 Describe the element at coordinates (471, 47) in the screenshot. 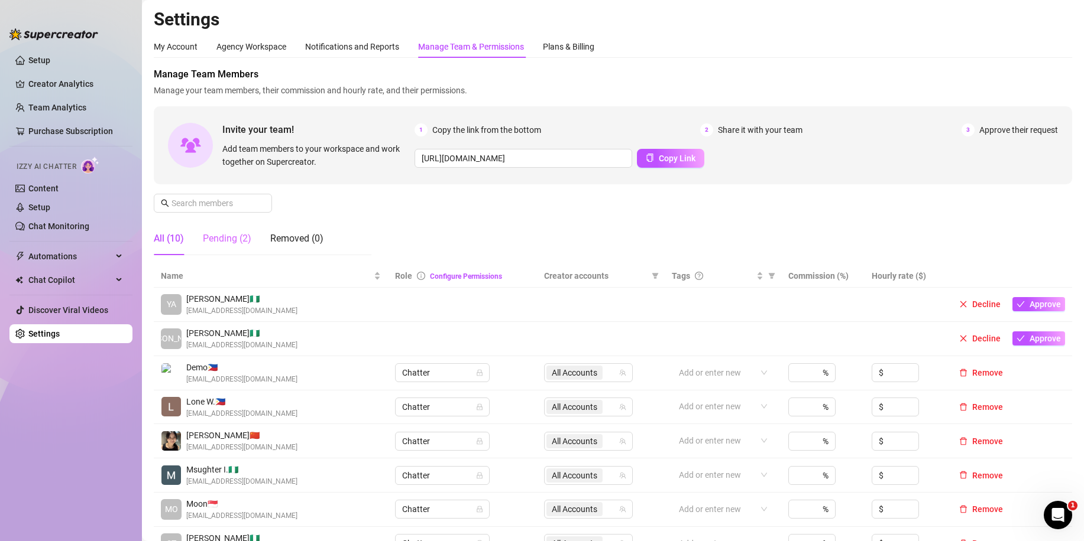

I see `div: Manage Team & Permissions` at that location.